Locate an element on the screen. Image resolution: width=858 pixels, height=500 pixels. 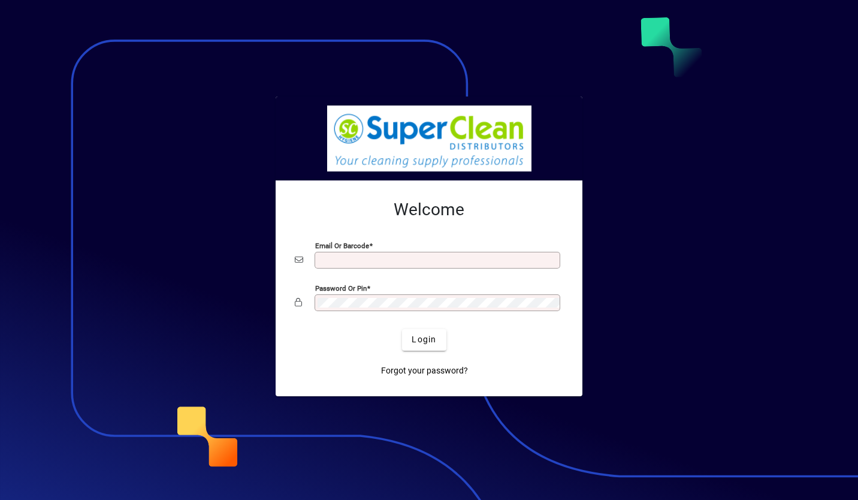
mat-label: Email or Barcode is located at coordinates (342, 245).